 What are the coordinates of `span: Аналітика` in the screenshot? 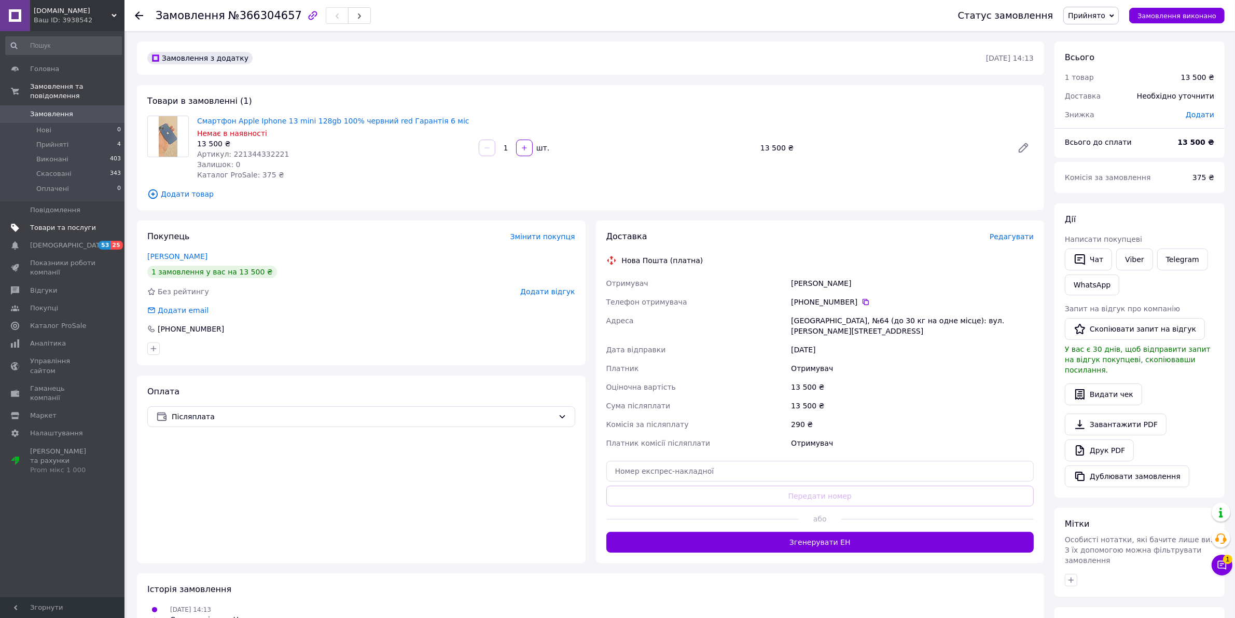 It's located at (48, 343).